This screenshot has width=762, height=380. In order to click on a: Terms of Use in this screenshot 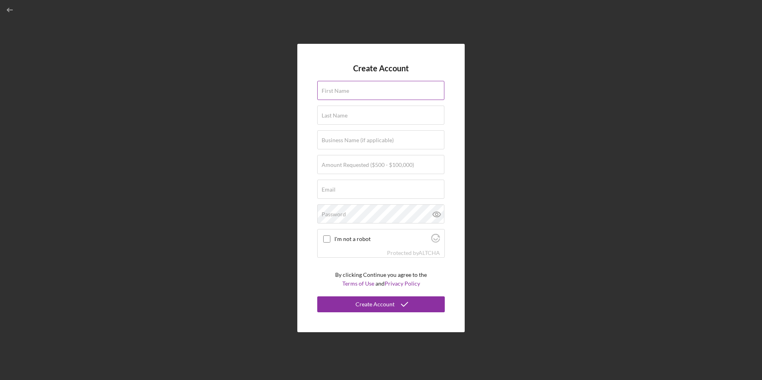, I will do `click(358, 283)`.